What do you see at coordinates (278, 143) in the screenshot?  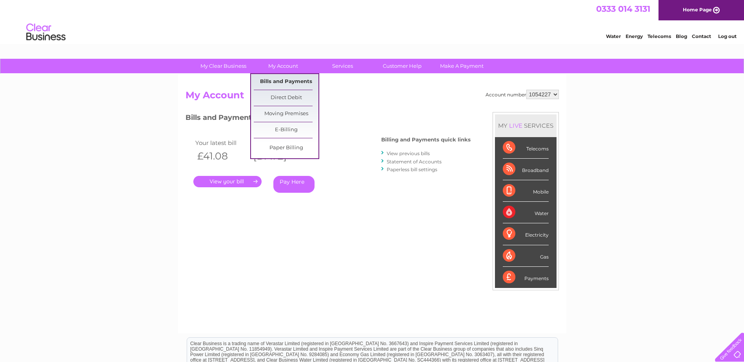 I see `td: Invoice date` at bounding box center [278, 143].